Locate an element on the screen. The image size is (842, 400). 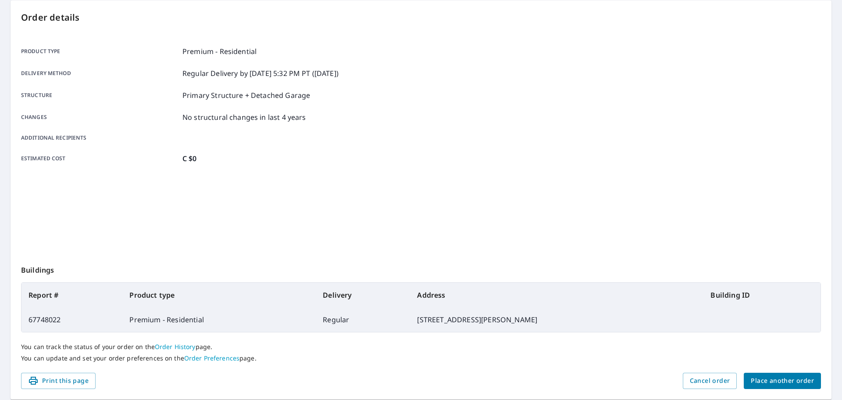
p: C $0 is located at coordinates (189, 158).